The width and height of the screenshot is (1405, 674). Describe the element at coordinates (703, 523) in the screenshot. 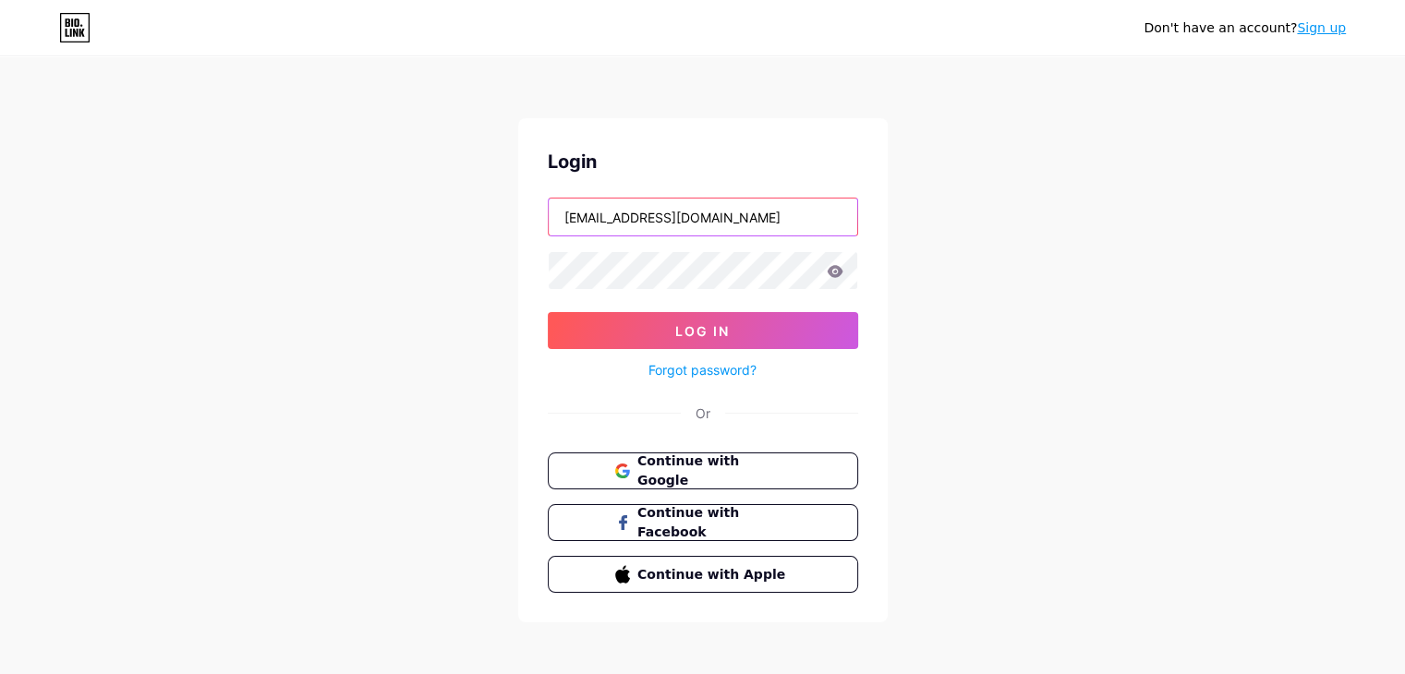

I see `a: Continue with Facebook` at that location.